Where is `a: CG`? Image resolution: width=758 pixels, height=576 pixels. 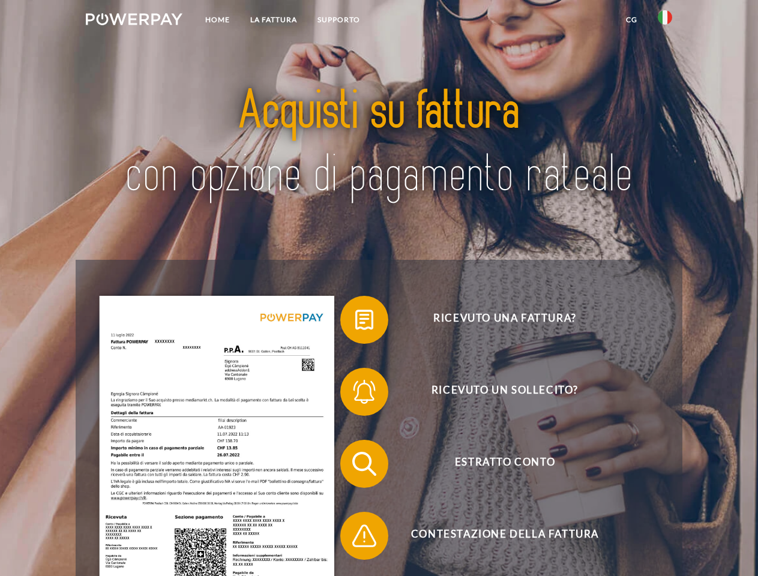 a: CG is located at coordinates (631, 20).